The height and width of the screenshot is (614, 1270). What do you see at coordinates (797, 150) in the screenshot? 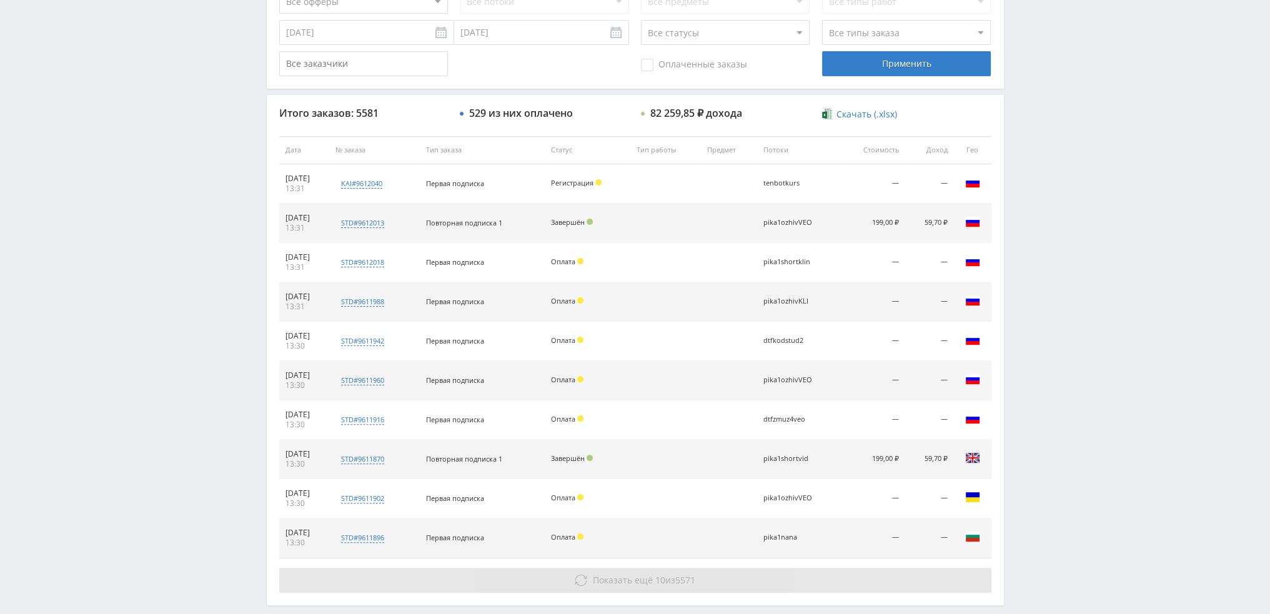
I see `th: Потоки` at bounding box center [797, 150].